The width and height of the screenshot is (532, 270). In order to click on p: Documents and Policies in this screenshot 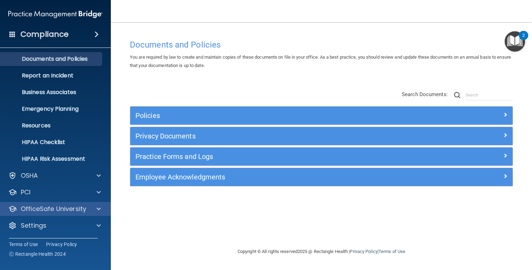, I will do `click(52, 59)`.